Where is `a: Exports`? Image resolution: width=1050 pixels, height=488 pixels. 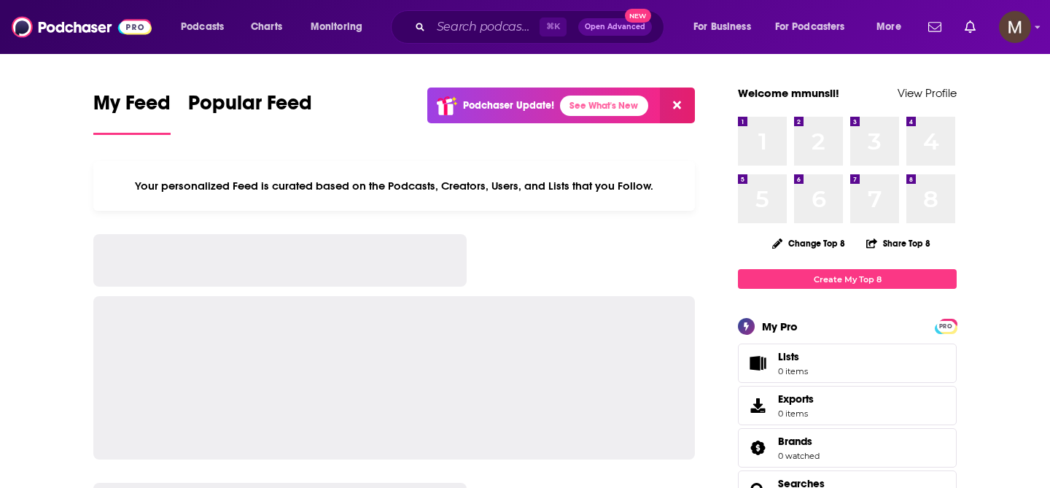
a: Exports is located at coordinates (847, 405).